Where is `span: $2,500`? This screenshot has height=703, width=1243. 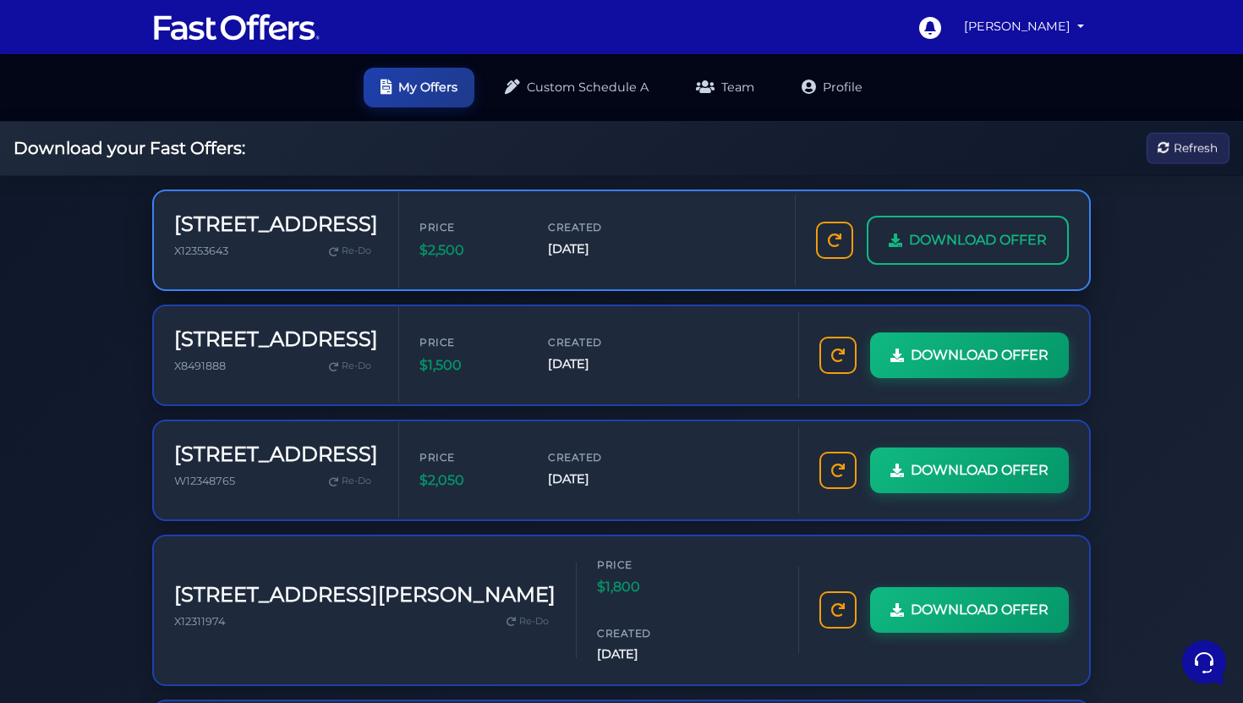
span: $2,500 is located at coordinates (470, 250).